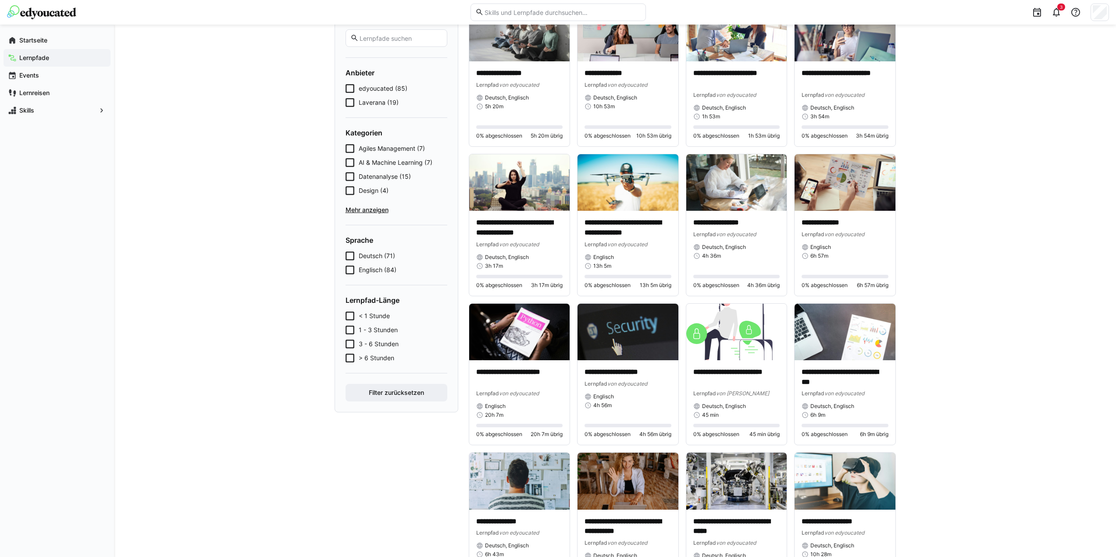  Describe the element at coordinates (396, 240) in the screenshot. I see `h4: Sprache` at that location.